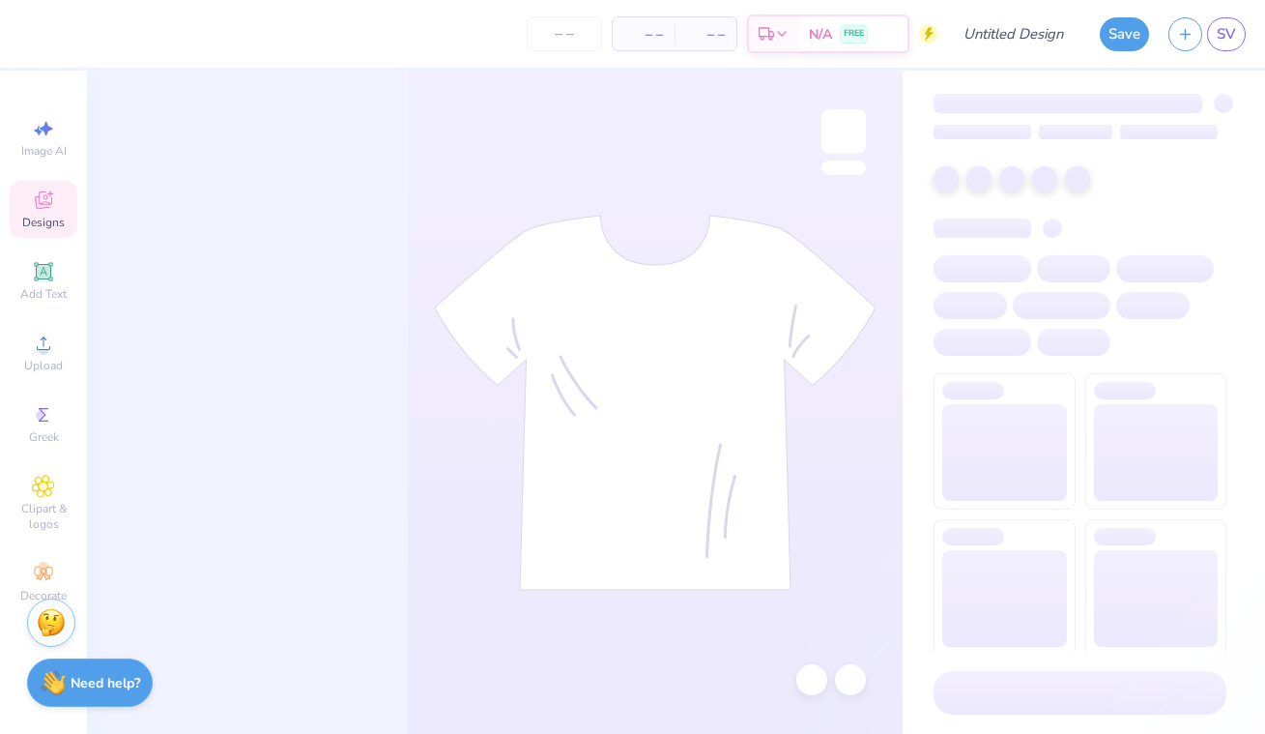 The height and width of the screenshot is (734, 1265). What do you see at coordinates (43, 222) in the screenshot?
I see `span: Designs` at bounding box center [43, 222].